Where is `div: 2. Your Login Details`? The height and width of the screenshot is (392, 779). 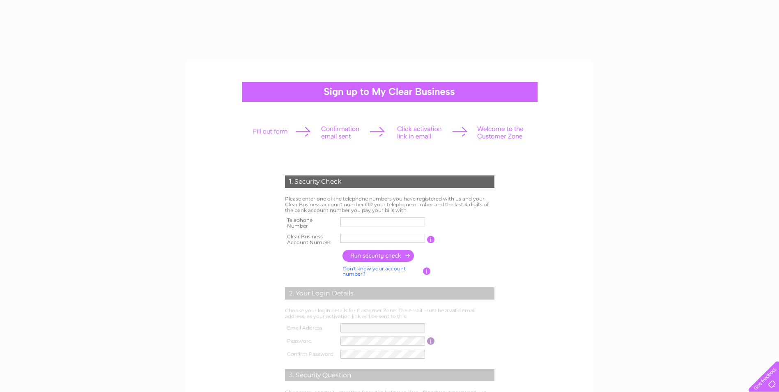 div: 2. Your Login Details is located at coordinates (390, 293).